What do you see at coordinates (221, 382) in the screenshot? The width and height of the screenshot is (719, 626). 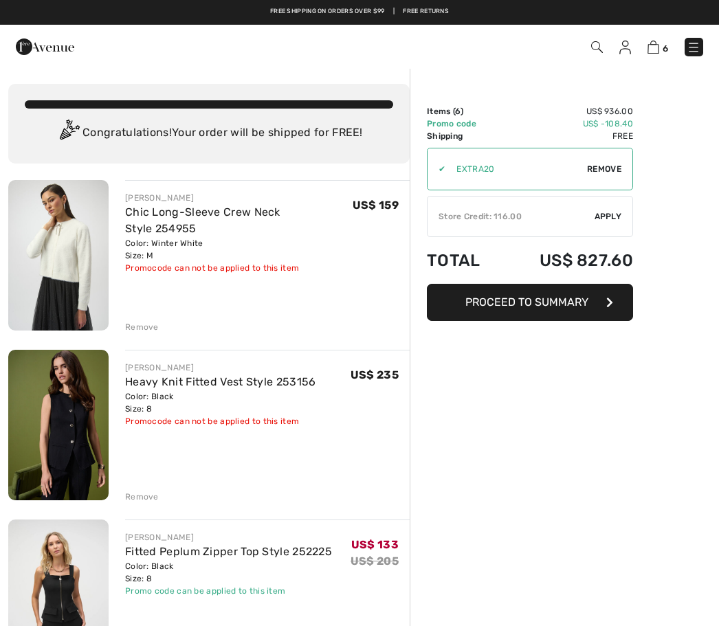 I see `a: Heavy Knit Fitted Vest Style 253156` at bounding box center [221, 382].